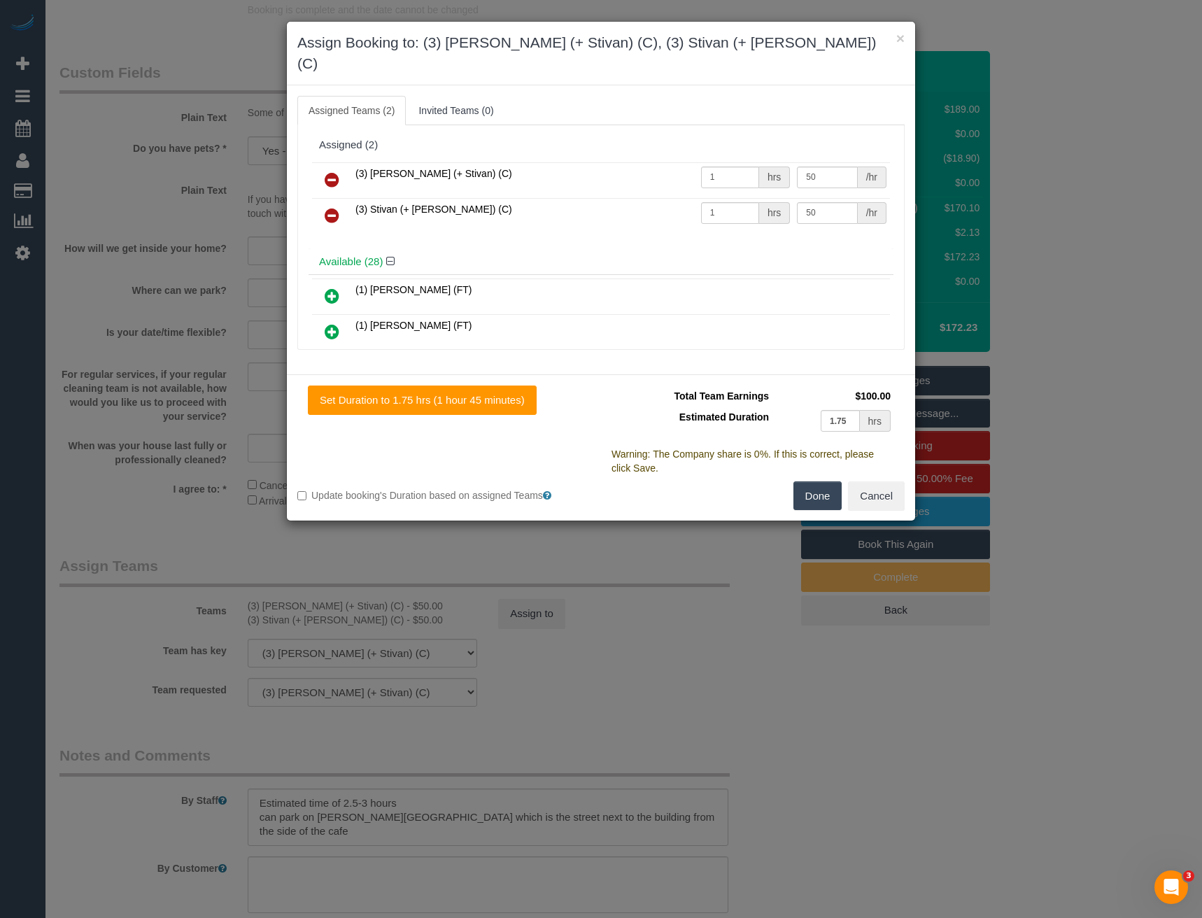 The height and width of the screenshot is (918, 1202). Describe the element at coordinates (818, 496) in the screenshot. I see `button: Done` at that location.